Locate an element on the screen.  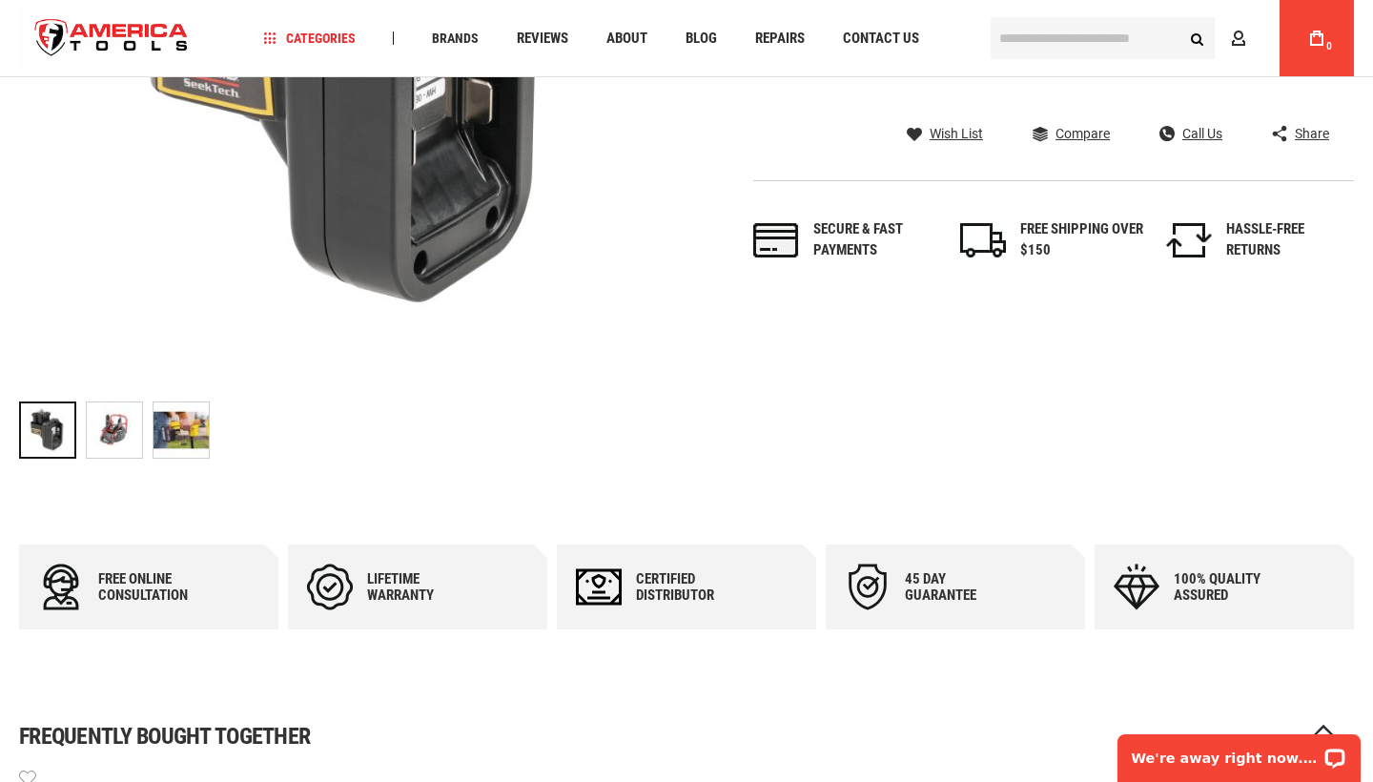
a: Compare is located at coordinates (1070, 133).